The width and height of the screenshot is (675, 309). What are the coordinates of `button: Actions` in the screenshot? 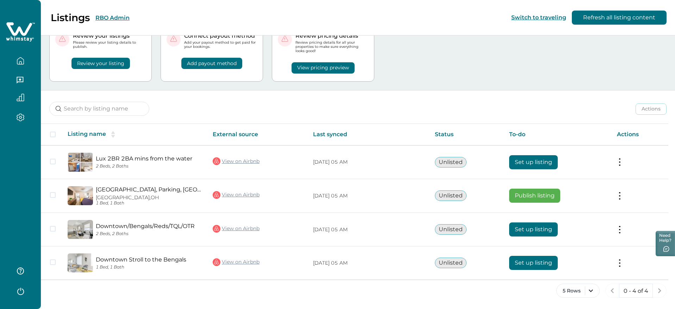 It's located at (651, 109).